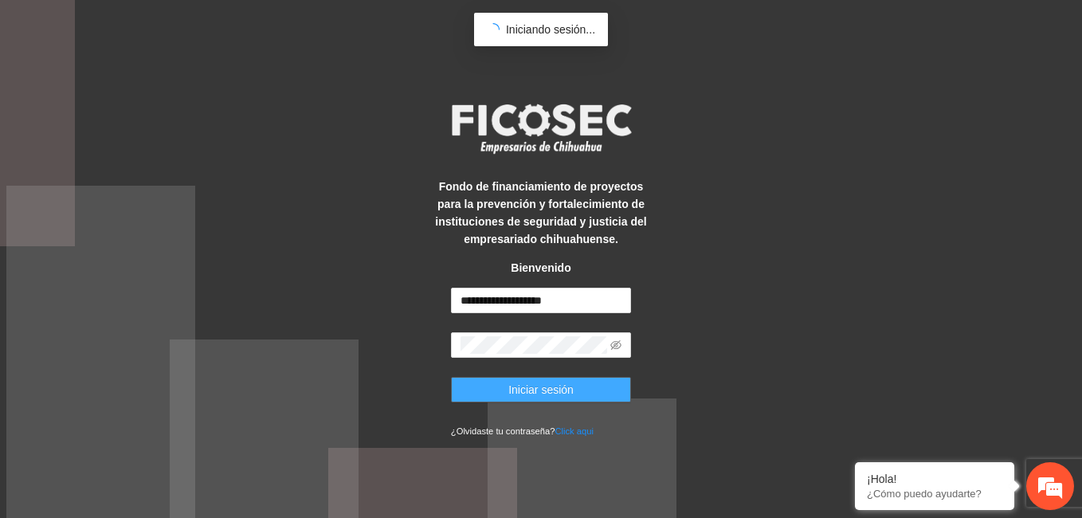 Image resolution: width=1082 pixels, height=518 pixels. What do you see at coordinates (934, 493) in the screenshot?
I see `p: ¿Cómo puedo ayudarte?` at bounding box center [934, 493].